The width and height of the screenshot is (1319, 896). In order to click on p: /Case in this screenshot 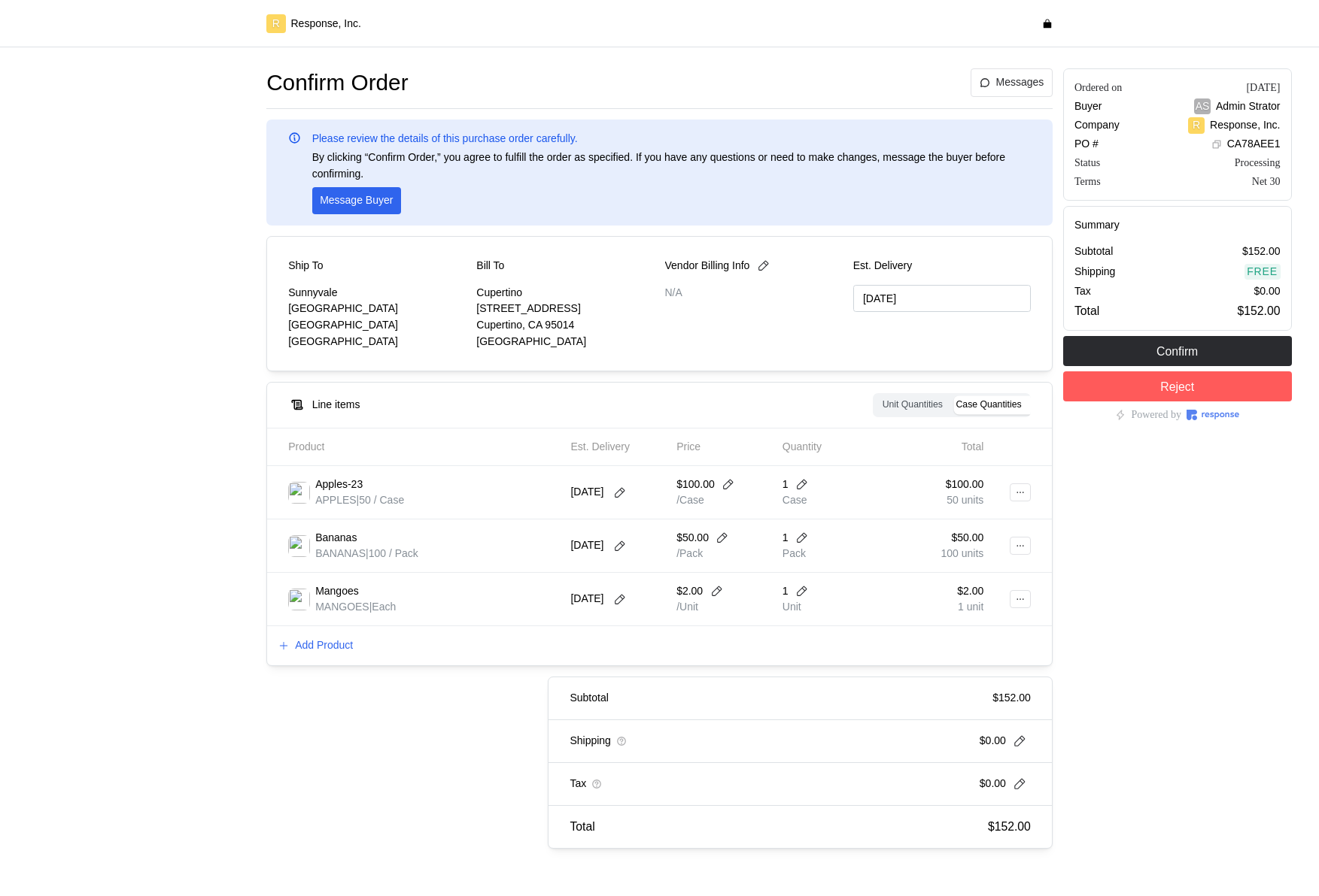, I will do `click(690, 501)`.